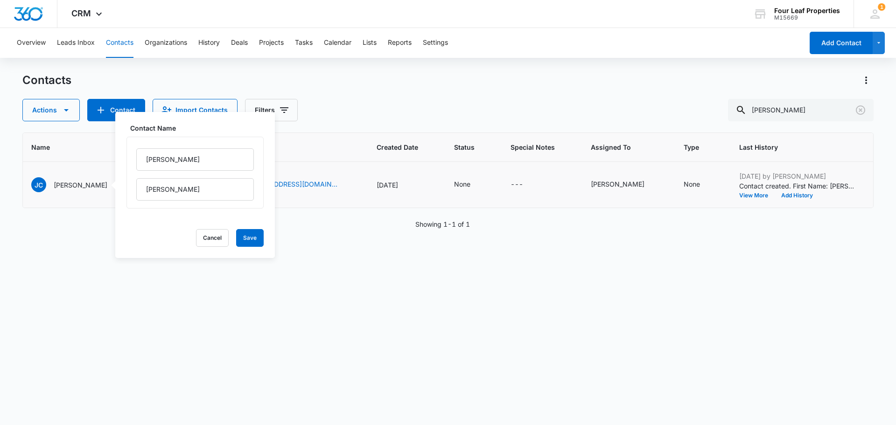  Describe the element at coordinates (525, 185) in the screenshot. I see `div: Special Notes - - Select to Edit Field` at that location.